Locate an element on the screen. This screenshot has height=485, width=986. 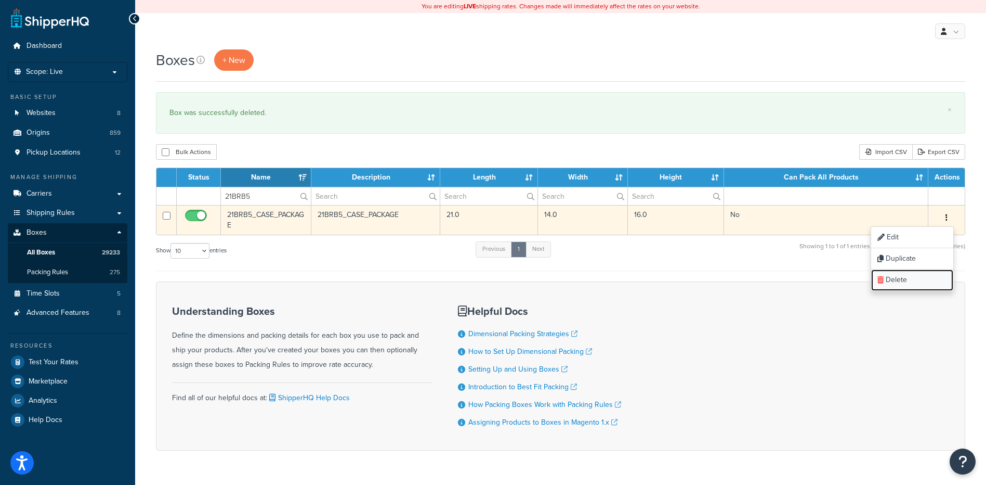
a: Test Your Rates is located at coordinates (68, 362).